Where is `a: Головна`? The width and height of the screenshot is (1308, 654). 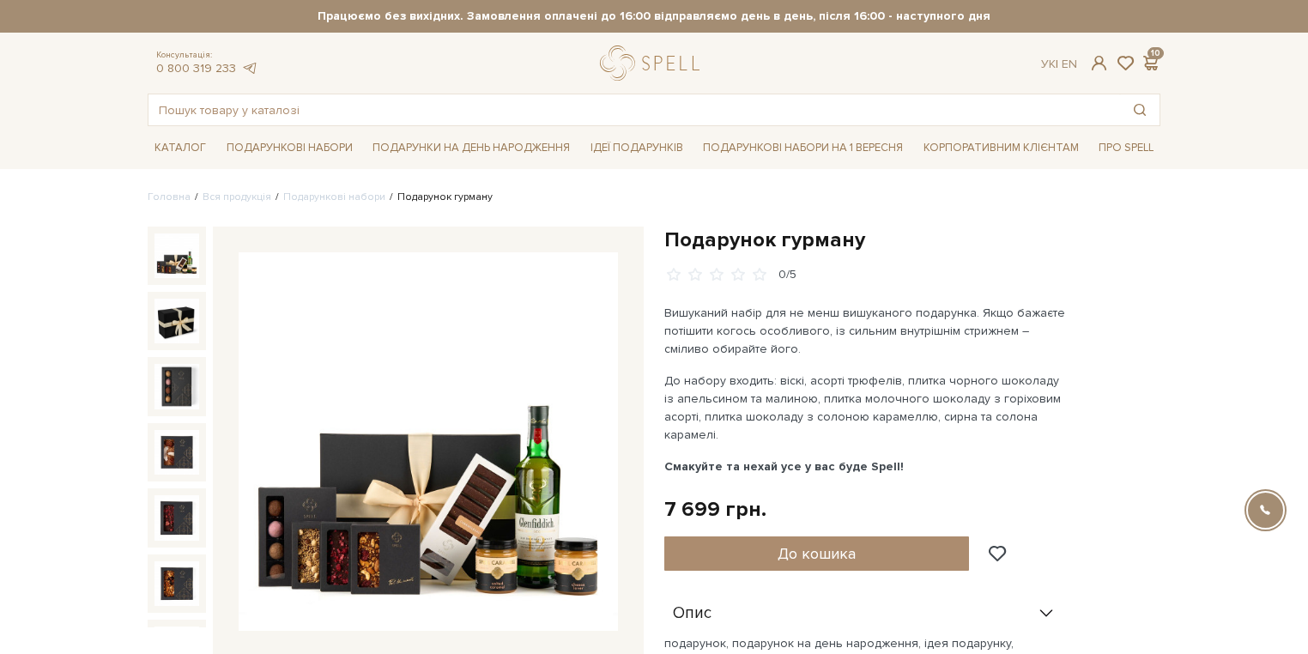 a: Головна is located at coordinates (169, 196).